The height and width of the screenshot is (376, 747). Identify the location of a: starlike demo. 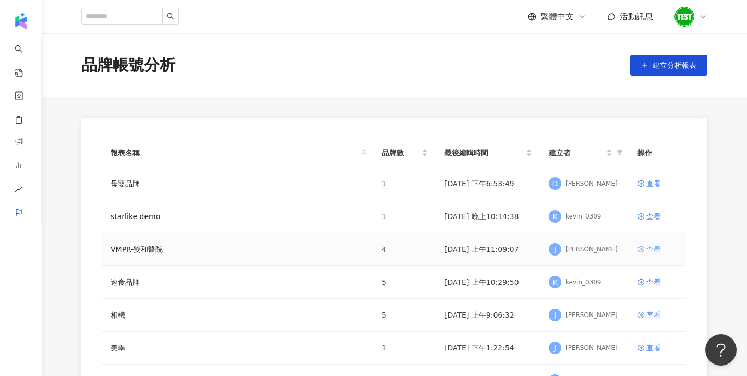
(135, 217).